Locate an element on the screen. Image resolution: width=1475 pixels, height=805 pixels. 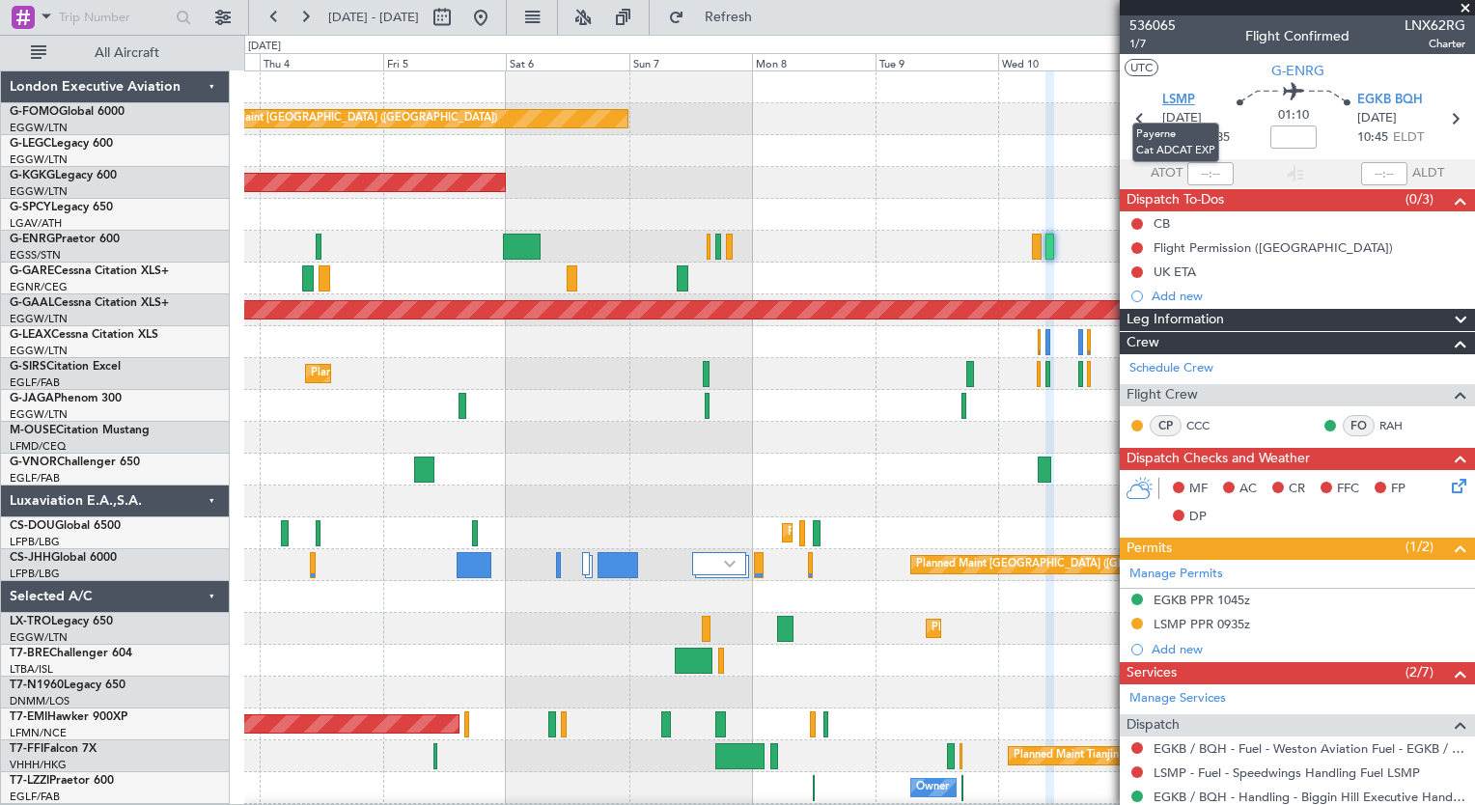
a: T7-N1960Legacy 650 is located at coordinates (68, 685).